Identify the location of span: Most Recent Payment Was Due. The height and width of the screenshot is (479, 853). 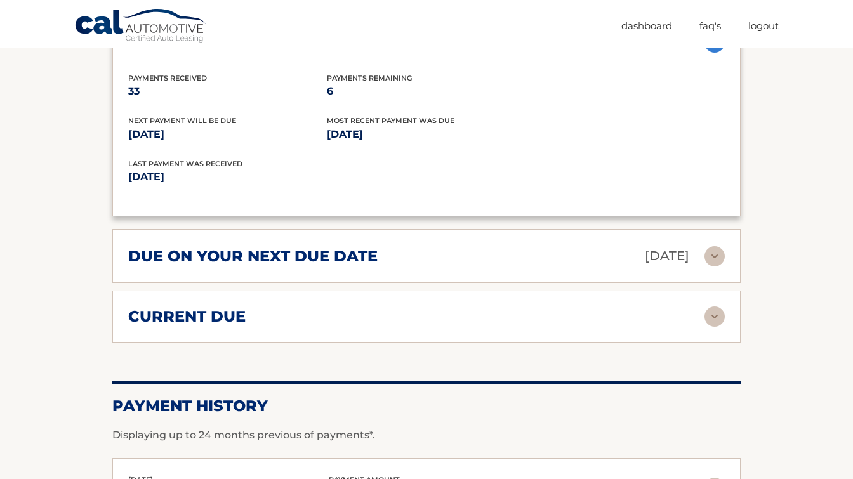
(390, 121).